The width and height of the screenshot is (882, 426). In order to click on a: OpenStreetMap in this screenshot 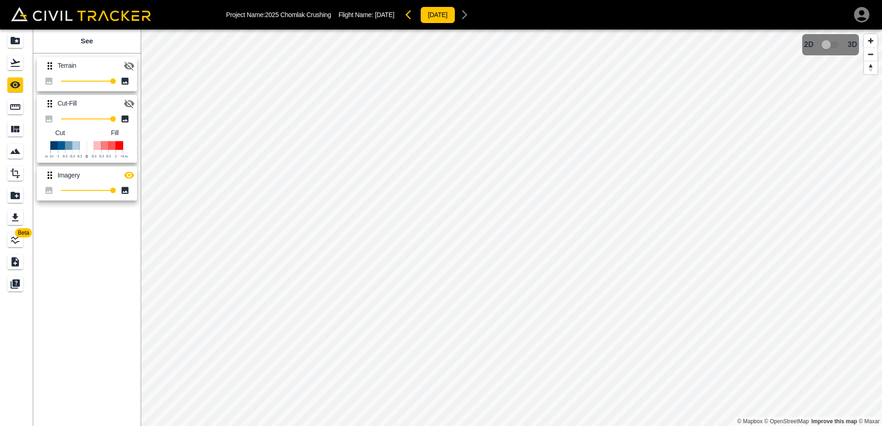, I will do `click(786, 422)`.